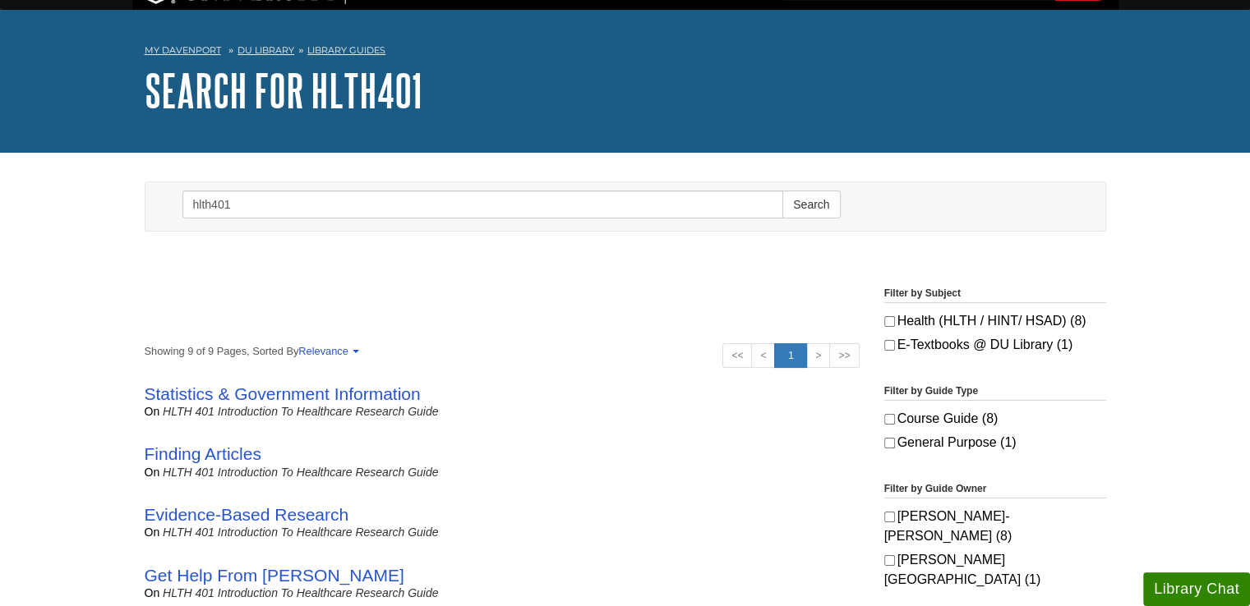 This screenshot has width=1250, height=606. I want to click on a: Library Guides, so click(346, 50).